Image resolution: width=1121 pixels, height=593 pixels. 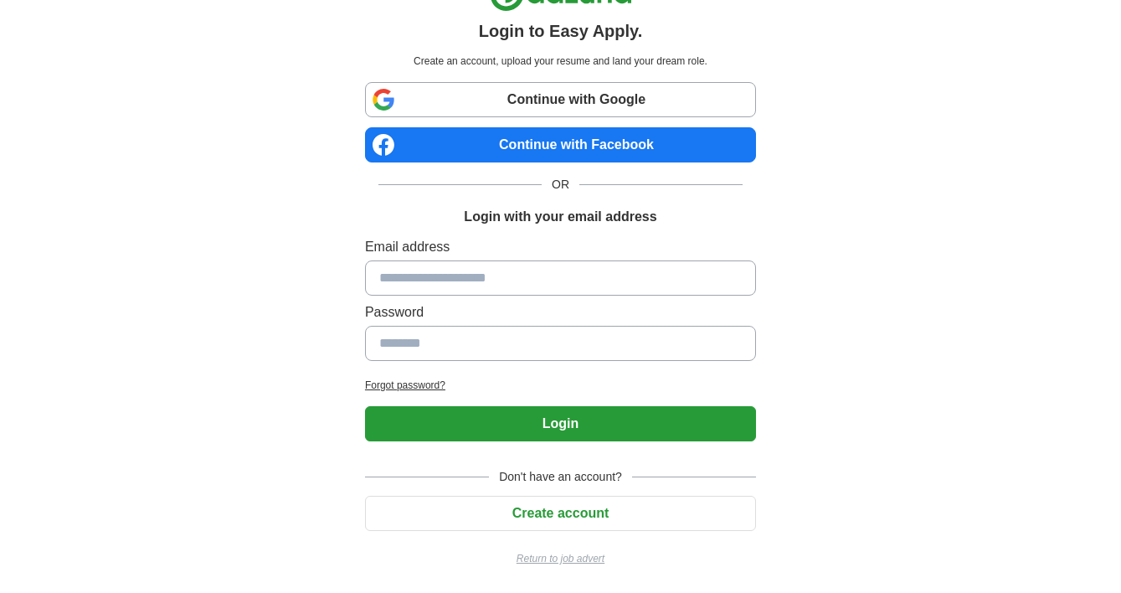 I want to click on span: OR, so click(x=560, y=184).